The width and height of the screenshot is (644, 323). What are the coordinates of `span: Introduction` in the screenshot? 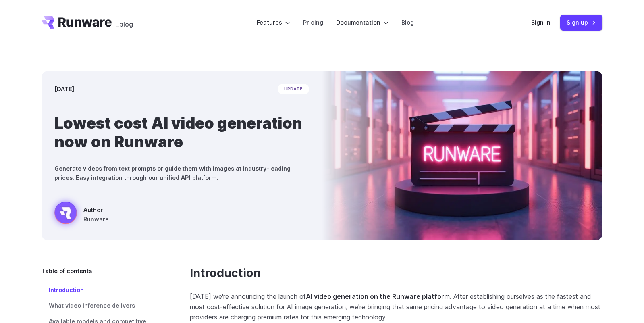 It's located at (66, 289).